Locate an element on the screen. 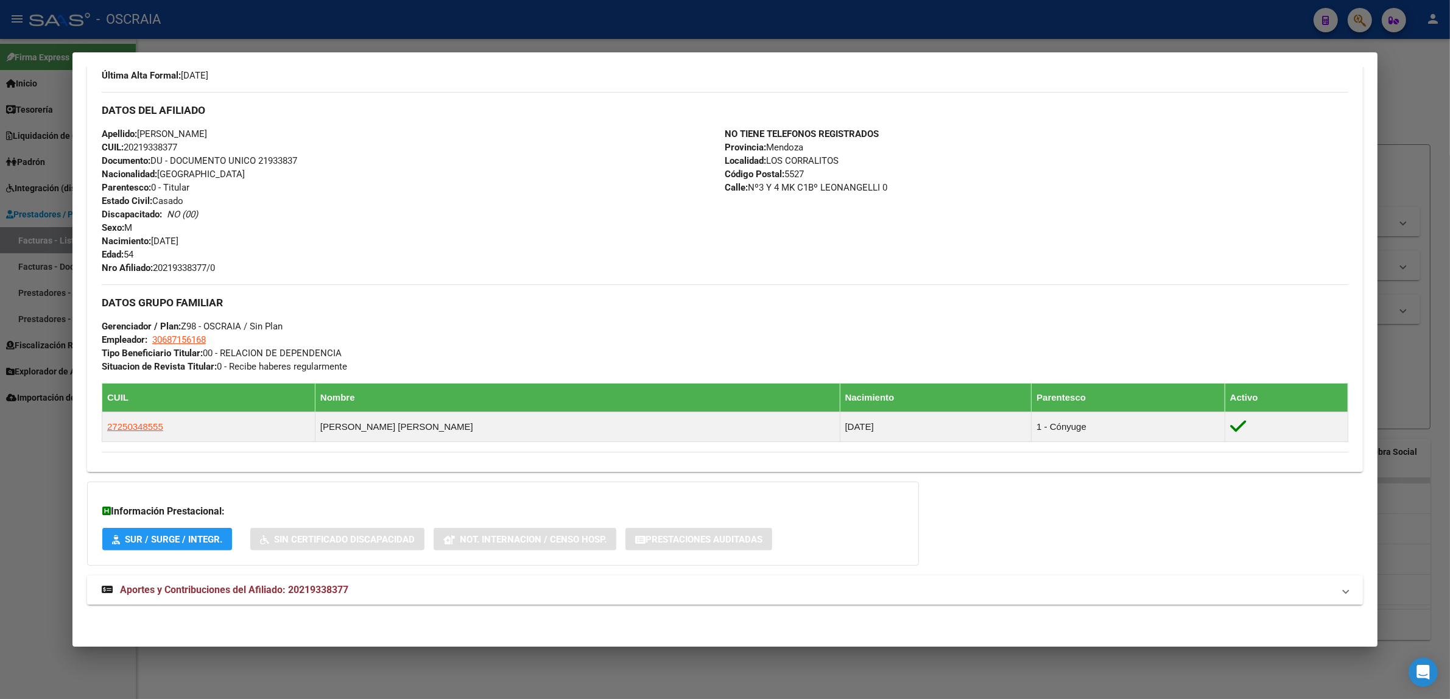 The image size is (1450, 699). h3: DATOS DEL AFILIADO is located at coordinates (725, 110).